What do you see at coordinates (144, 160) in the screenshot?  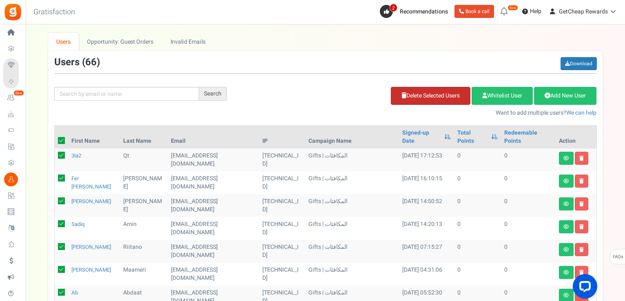 I see `td: qt` at bounding box center [144, 160].